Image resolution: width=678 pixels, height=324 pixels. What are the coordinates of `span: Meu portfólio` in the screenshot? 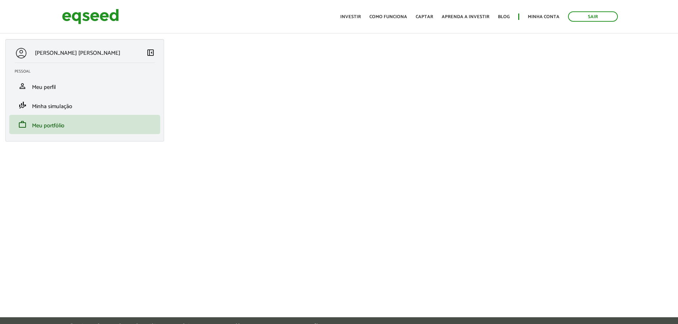 It's located at (48, 126).